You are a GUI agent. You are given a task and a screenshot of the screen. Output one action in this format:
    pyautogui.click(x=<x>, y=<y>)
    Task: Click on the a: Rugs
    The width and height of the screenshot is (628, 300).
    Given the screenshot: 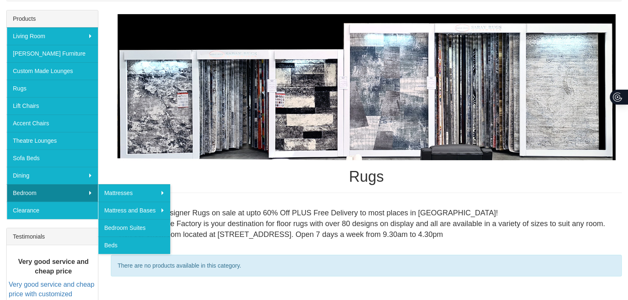 What is the action you would take?
    pyautogui.click(x=52, y=88)
    